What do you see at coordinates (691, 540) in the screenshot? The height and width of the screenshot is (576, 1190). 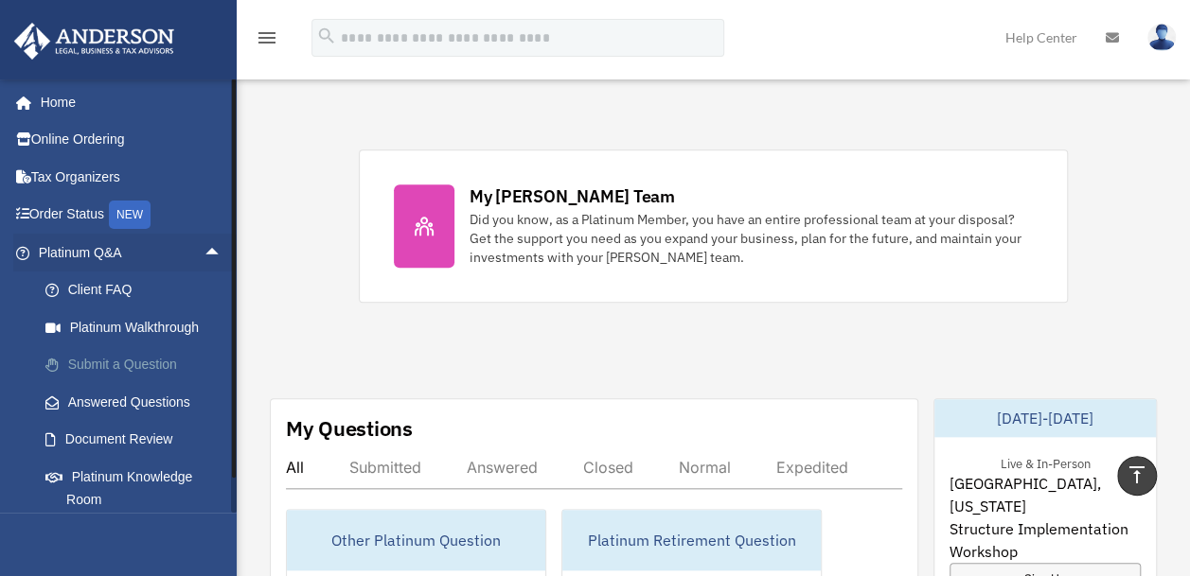 I see `div: Platinum Retirement Question` at bounding box center [691, 540].